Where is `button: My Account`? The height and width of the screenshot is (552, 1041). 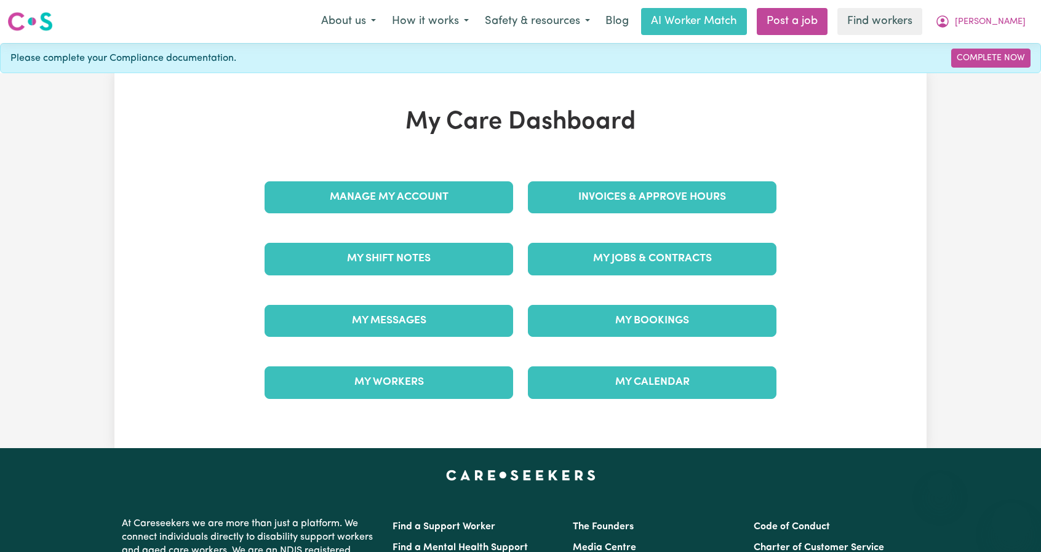
button: My Account is located at coordinates (980, 22).